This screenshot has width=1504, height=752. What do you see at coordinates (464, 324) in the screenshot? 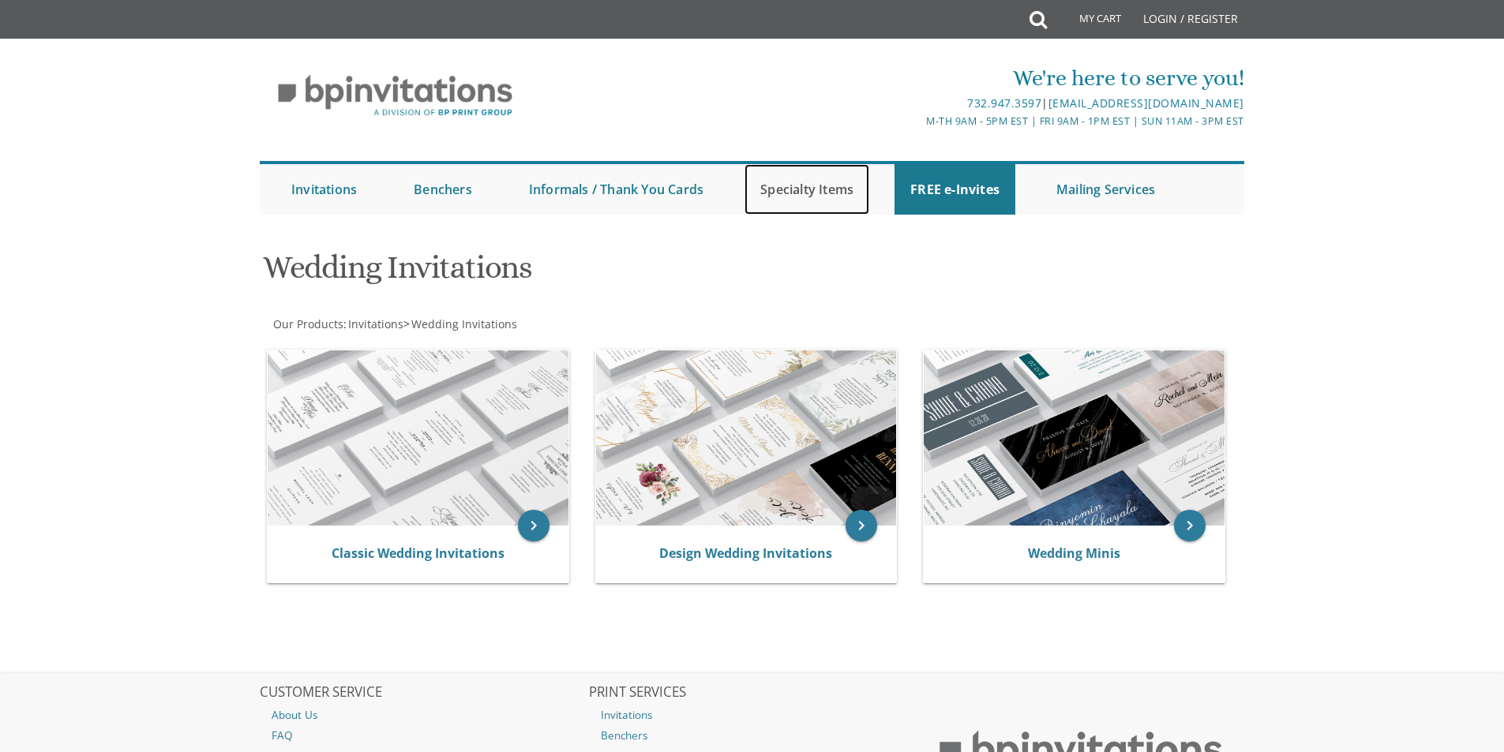
I see `span: Wedding Invitations` at bounding box center [464, 324].